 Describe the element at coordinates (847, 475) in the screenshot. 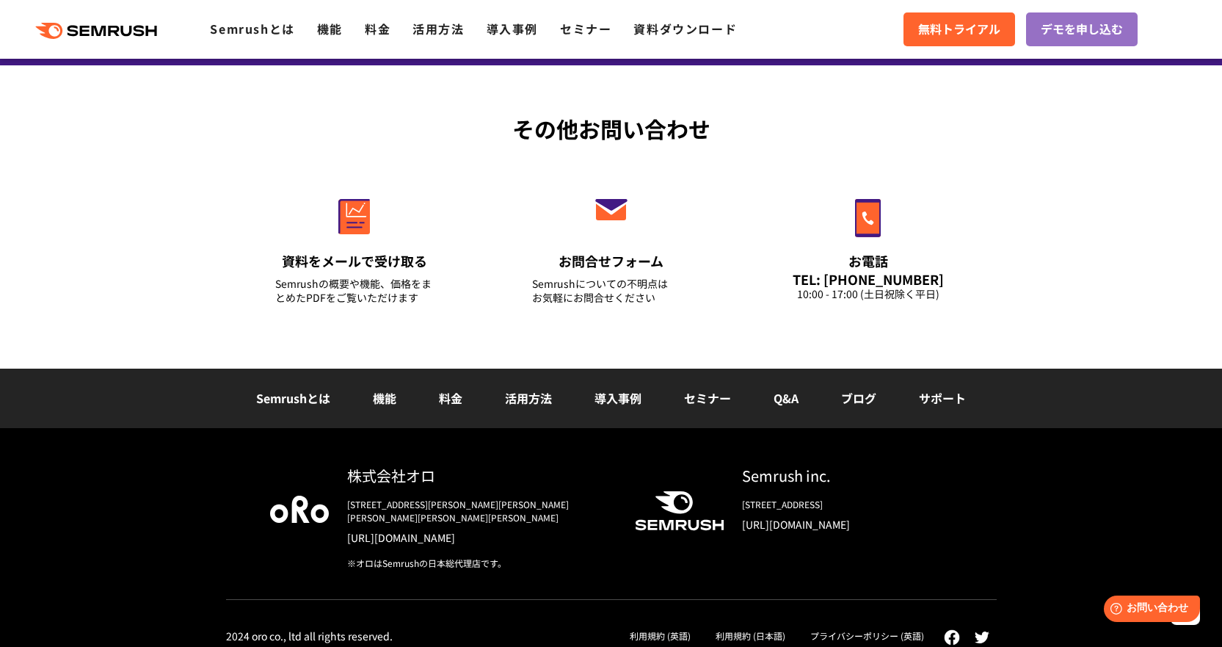

I see `div: Semrush inc.` at that location.